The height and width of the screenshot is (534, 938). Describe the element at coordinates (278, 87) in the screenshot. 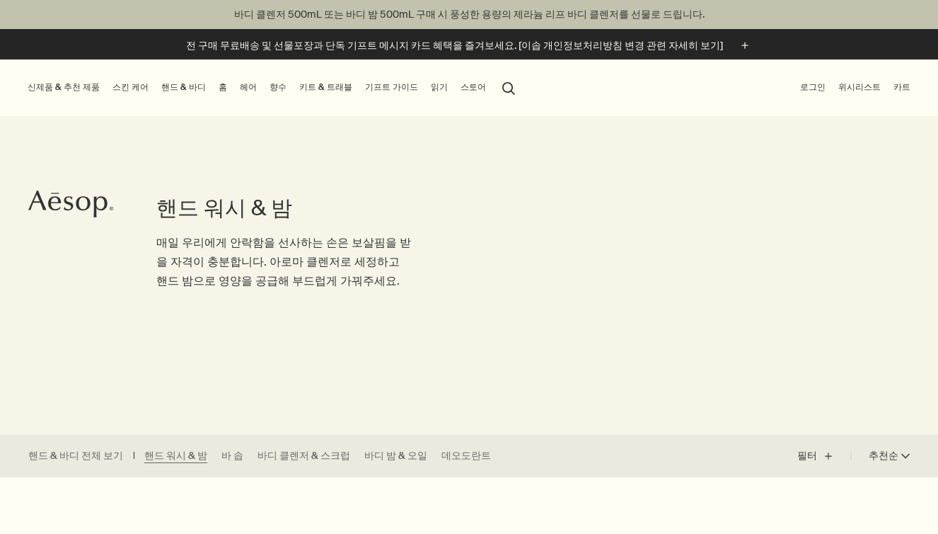

I see `a: 향수` at that location.